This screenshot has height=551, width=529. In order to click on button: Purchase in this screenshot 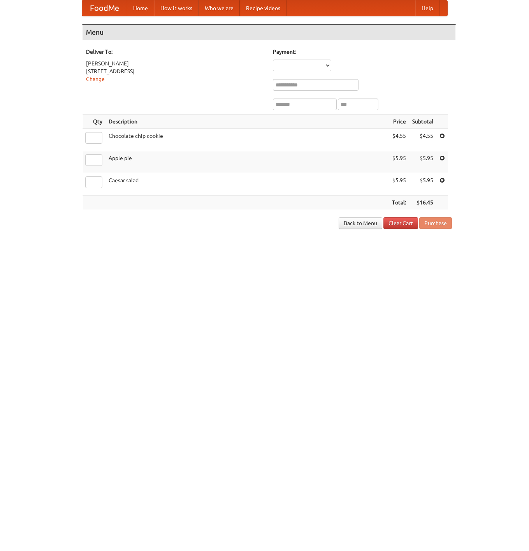, I will do `click(435, 223)`.